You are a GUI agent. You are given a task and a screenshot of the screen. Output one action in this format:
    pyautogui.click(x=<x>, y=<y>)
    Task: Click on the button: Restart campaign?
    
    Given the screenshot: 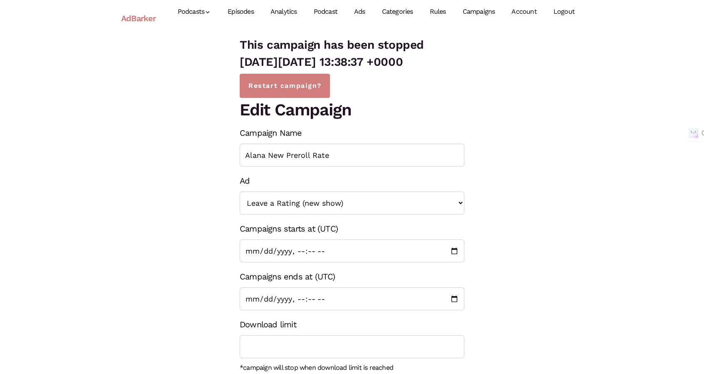 What is the action you would take?
    pyautogui.click(x=285, y=86)
    